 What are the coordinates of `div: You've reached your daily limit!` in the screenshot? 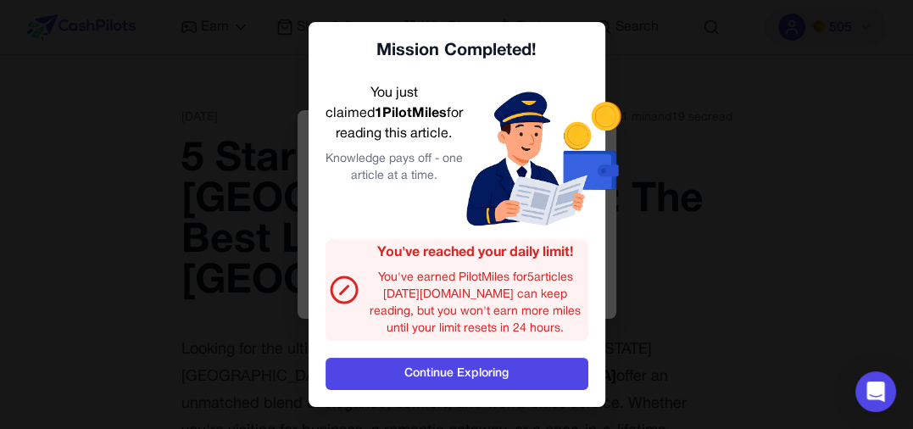 It's located at (475, 253).